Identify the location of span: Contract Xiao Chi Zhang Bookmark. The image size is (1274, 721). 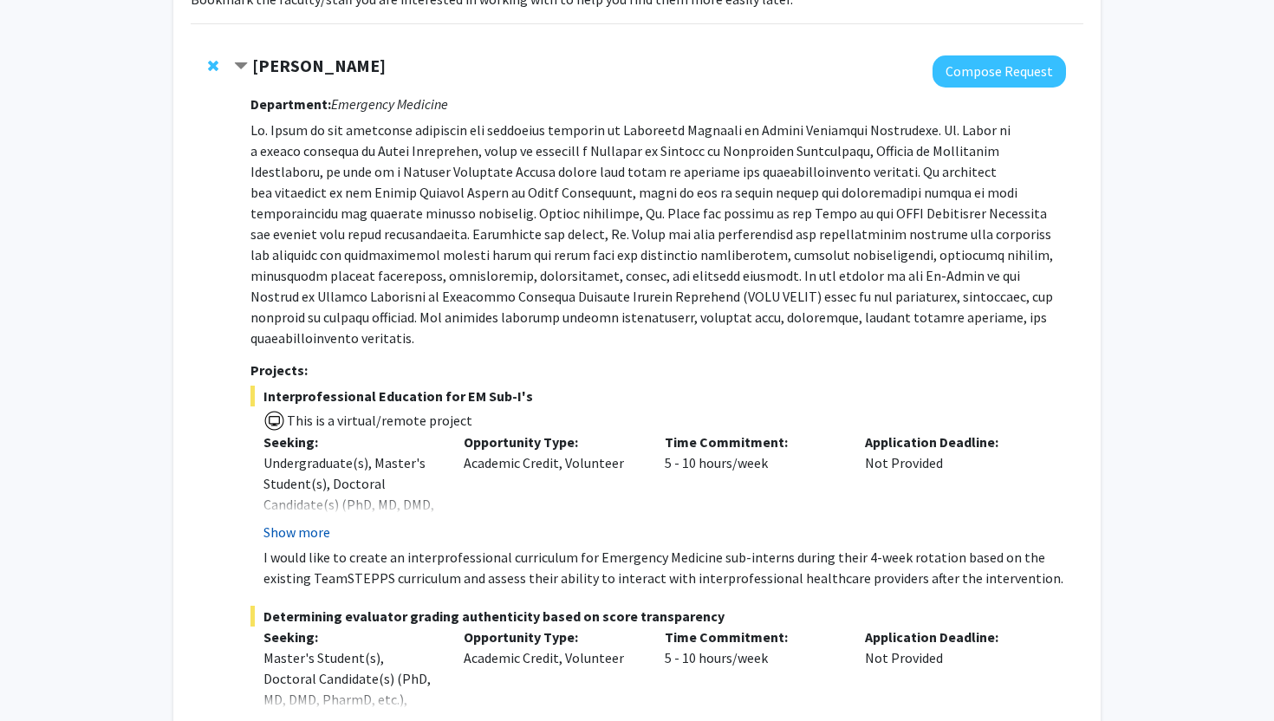
(241, 67).